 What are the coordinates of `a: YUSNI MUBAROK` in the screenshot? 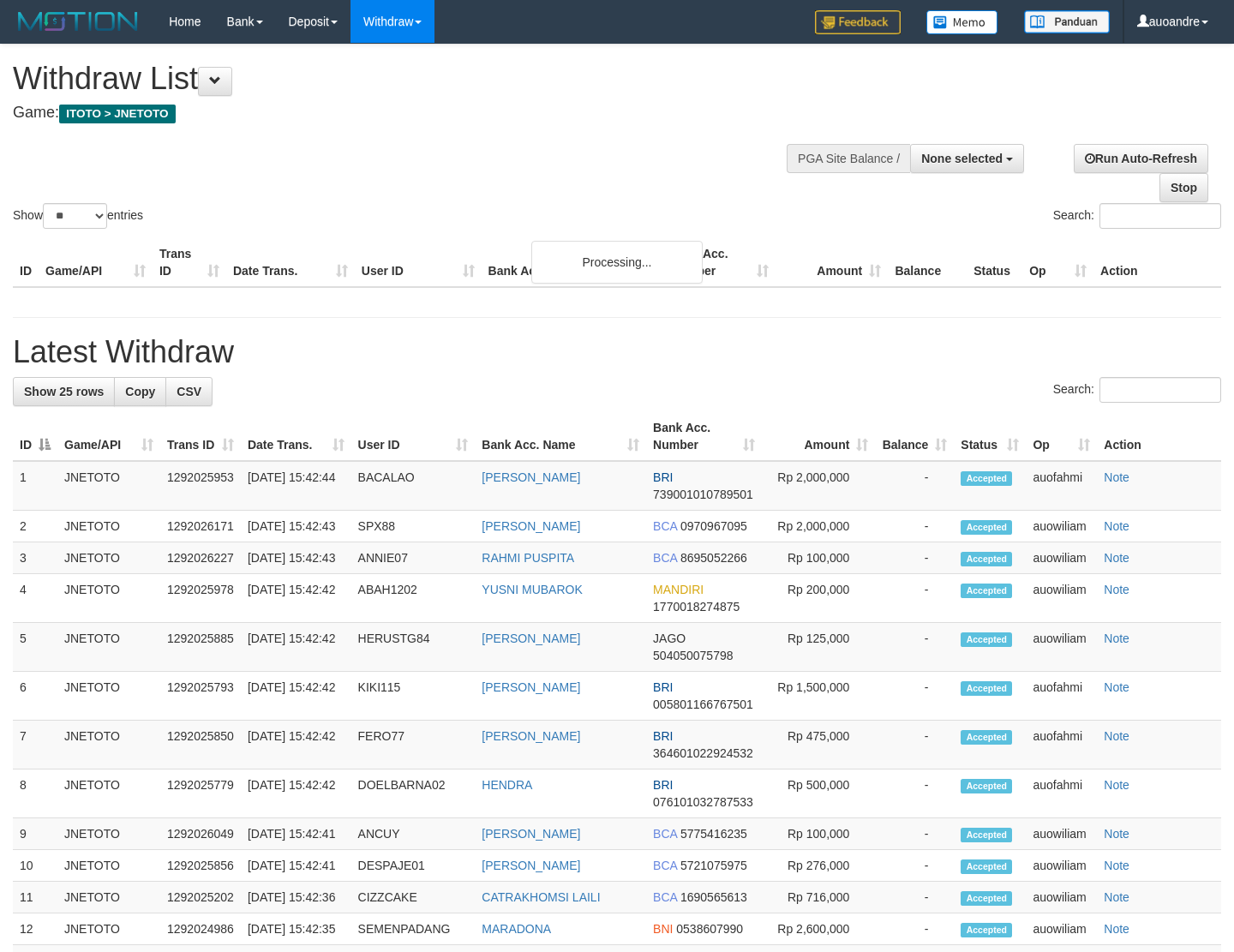 It's located at (531, 590).